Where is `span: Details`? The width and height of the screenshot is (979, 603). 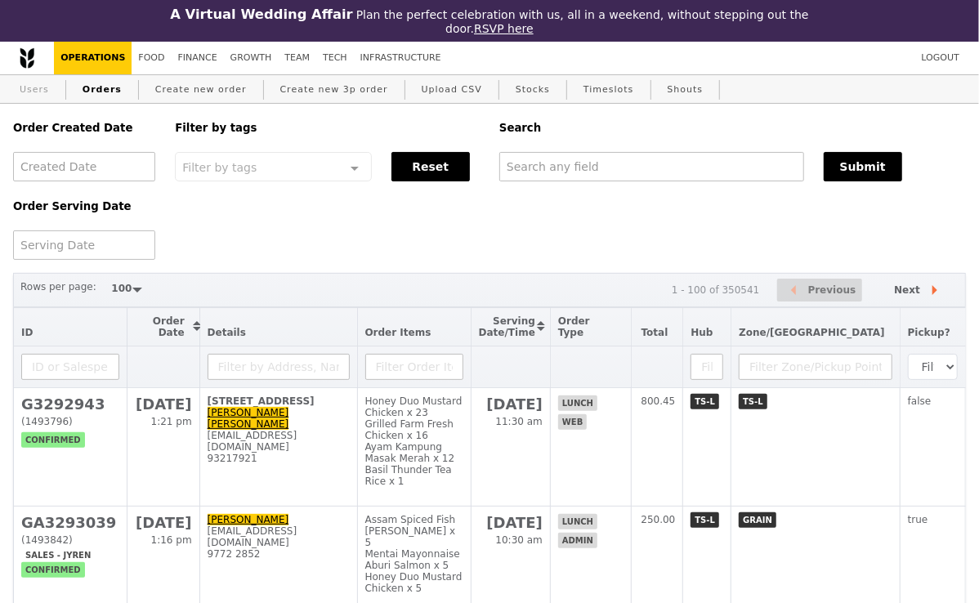 span: Details is located at coordinates (226, 333).